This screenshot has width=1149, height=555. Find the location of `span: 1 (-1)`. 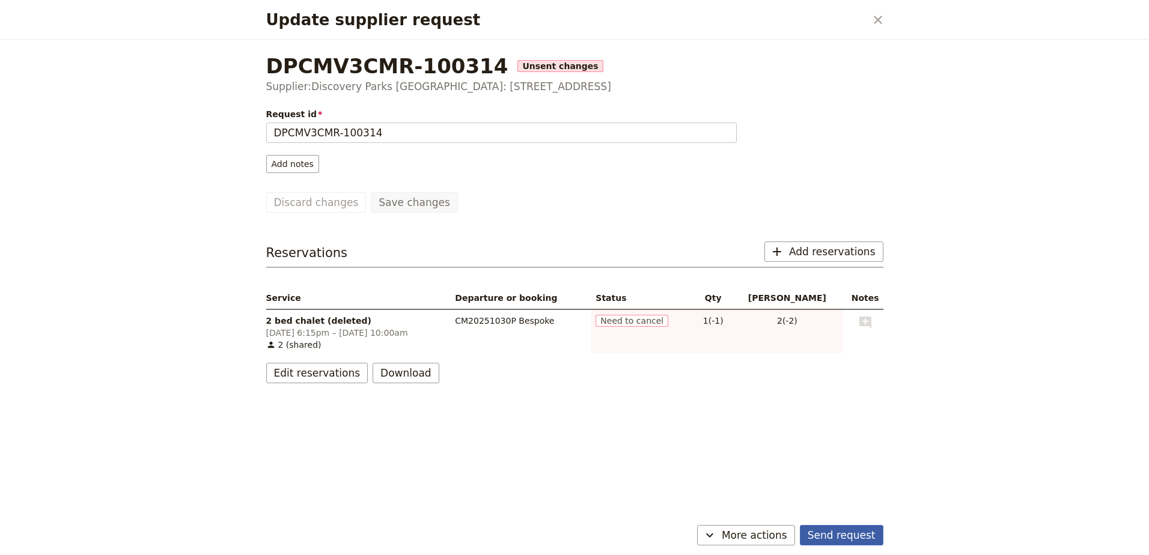

span: 1 (-1) is located at coordinates (713, 321).